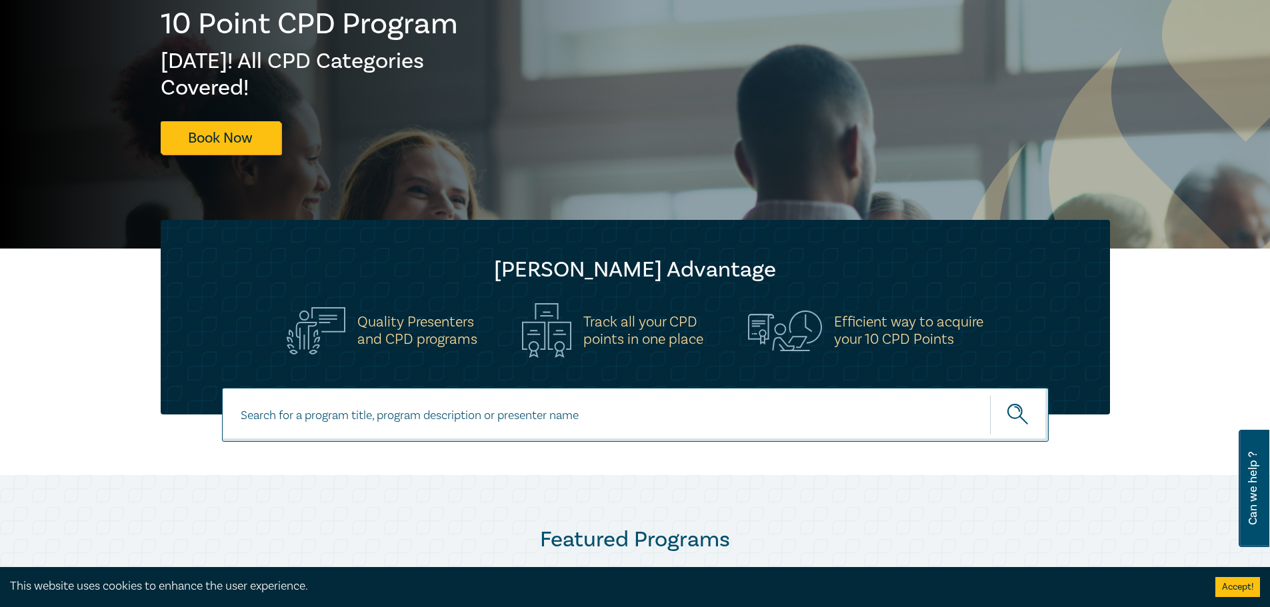 This screenshot has height=607, width=1270. Describe the element at coordinates (417, 331) in the screenshot. I see `h5: Quality Presenters and CPD programs` at that location.